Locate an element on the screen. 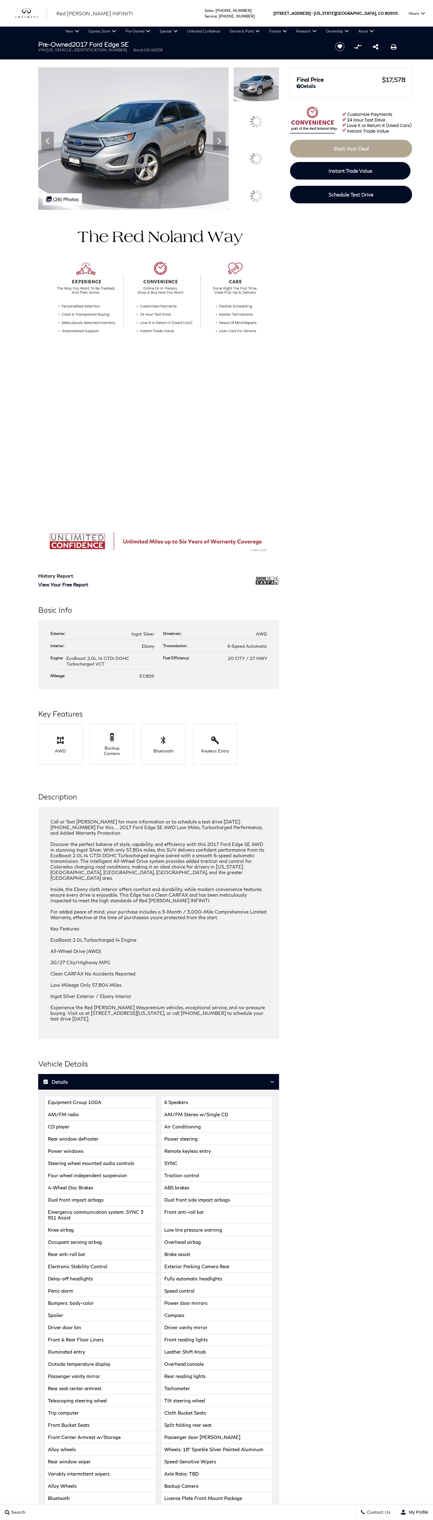 The image size is (433, 1520). span: Ingot Silver is located at coordinates (143, 633).